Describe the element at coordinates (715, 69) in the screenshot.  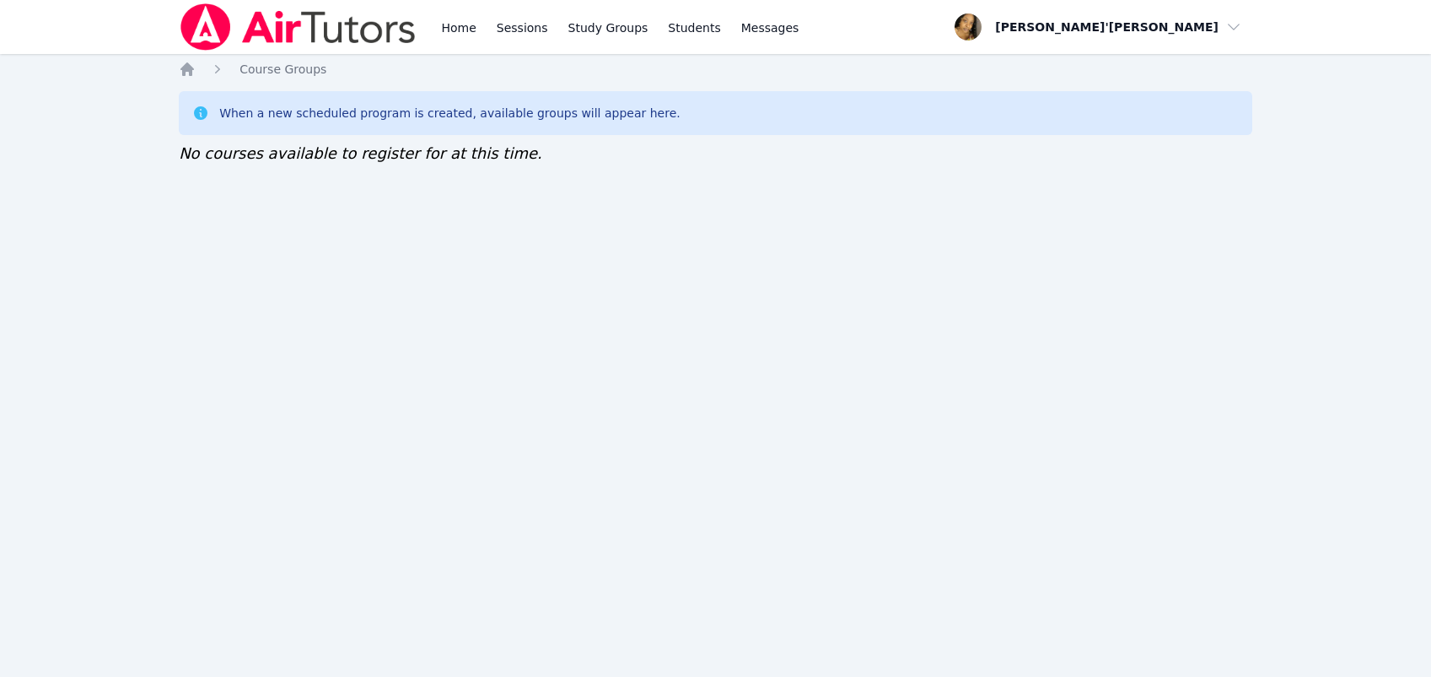
I see `nav: Breadcrumb` at that location.